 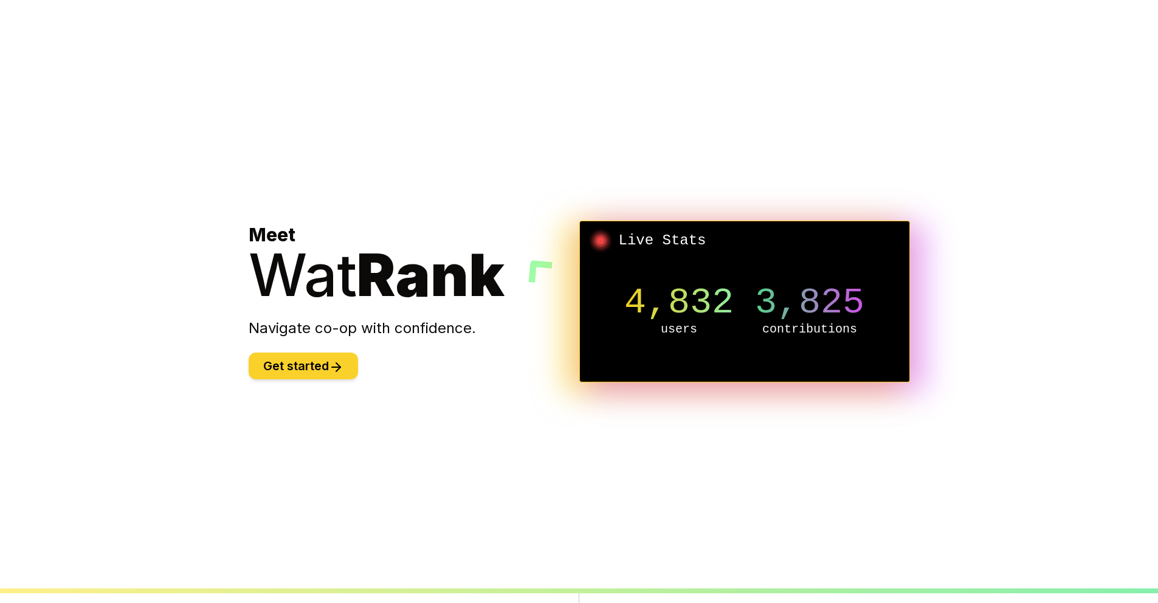 What do you see at coordinates (303, 367) in the screenshot?
I see `a: Get started` at bounding box center [303, 367].